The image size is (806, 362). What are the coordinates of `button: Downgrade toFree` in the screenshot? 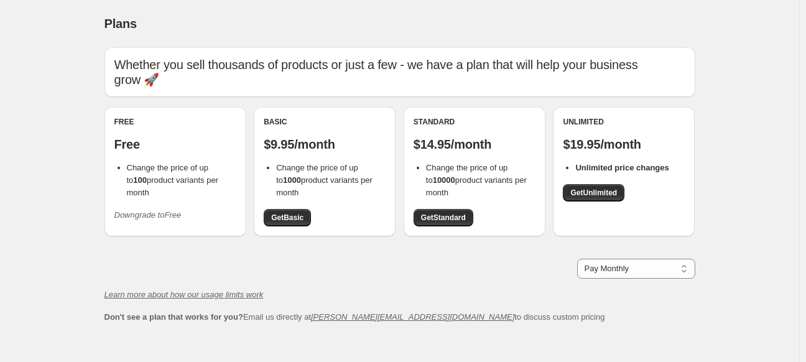 It's located at (148, 215).